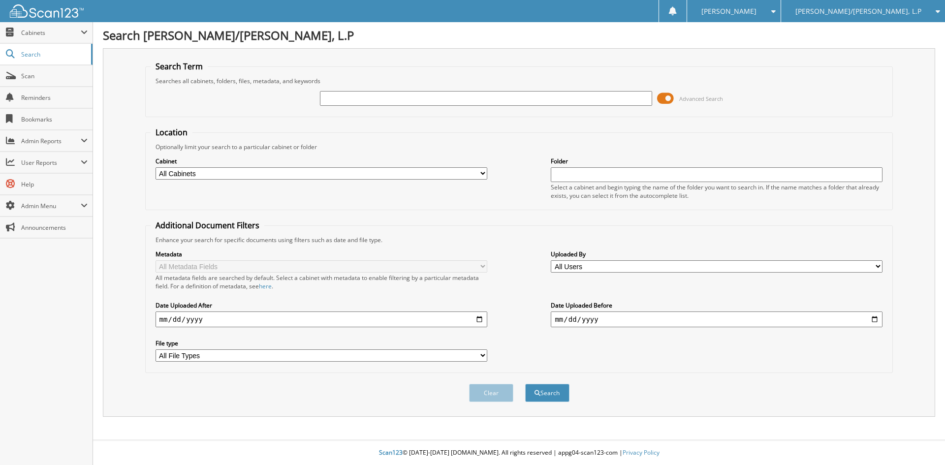 This screenshot has width=945, height=465. Describe the element at coordinates (717, 305) in the screenshot. I see `label: Date Uploaded Before` at that location.